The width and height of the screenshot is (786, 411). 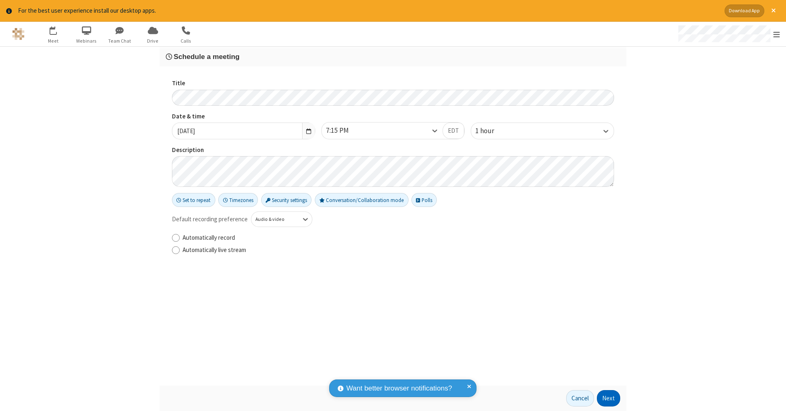 What do you see at coordinates (453, 131) in the screenshot?
I see `button: EDT` at bounding box center [453, 131].